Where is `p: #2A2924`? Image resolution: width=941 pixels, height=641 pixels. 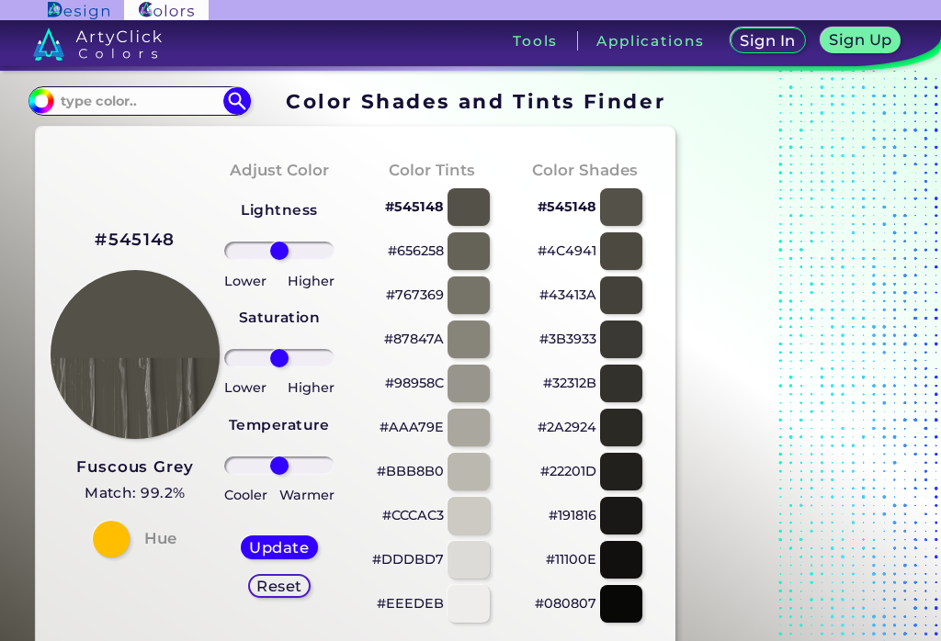
p: #2A2924 is located at coordinates (567, 427).